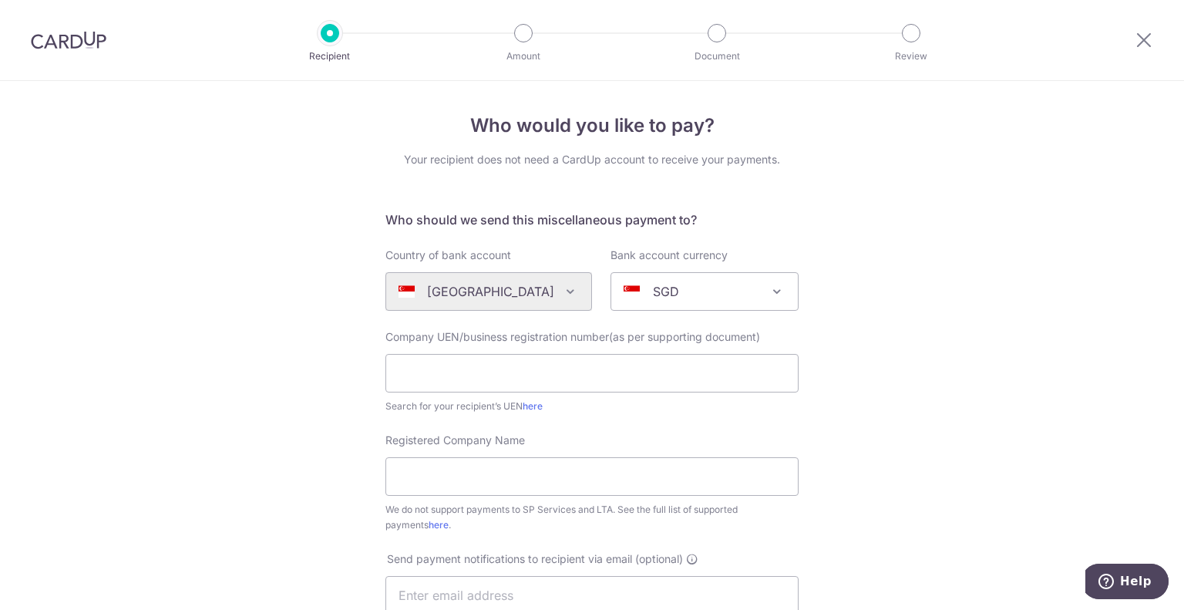 The image size is (1184, 610). I want to click on span: Help, so click(50, 18).